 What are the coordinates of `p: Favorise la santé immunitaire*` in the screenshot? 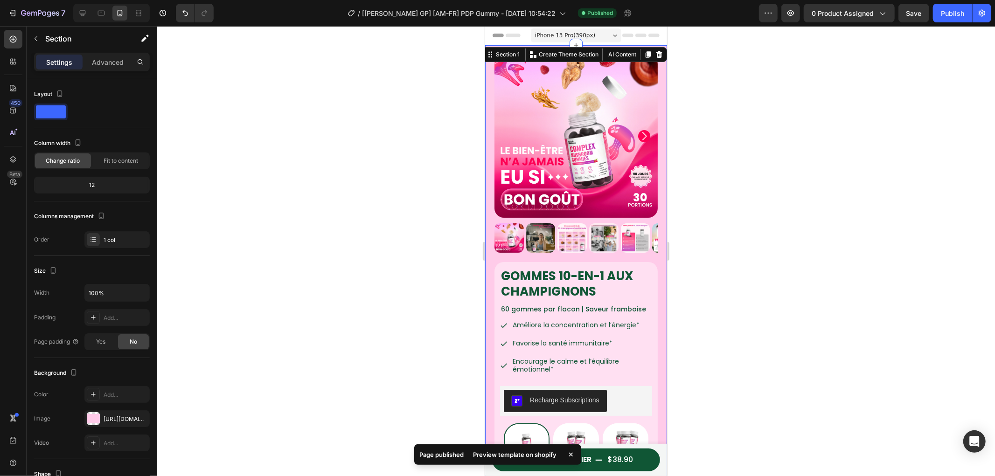 It's located at (97, 317).